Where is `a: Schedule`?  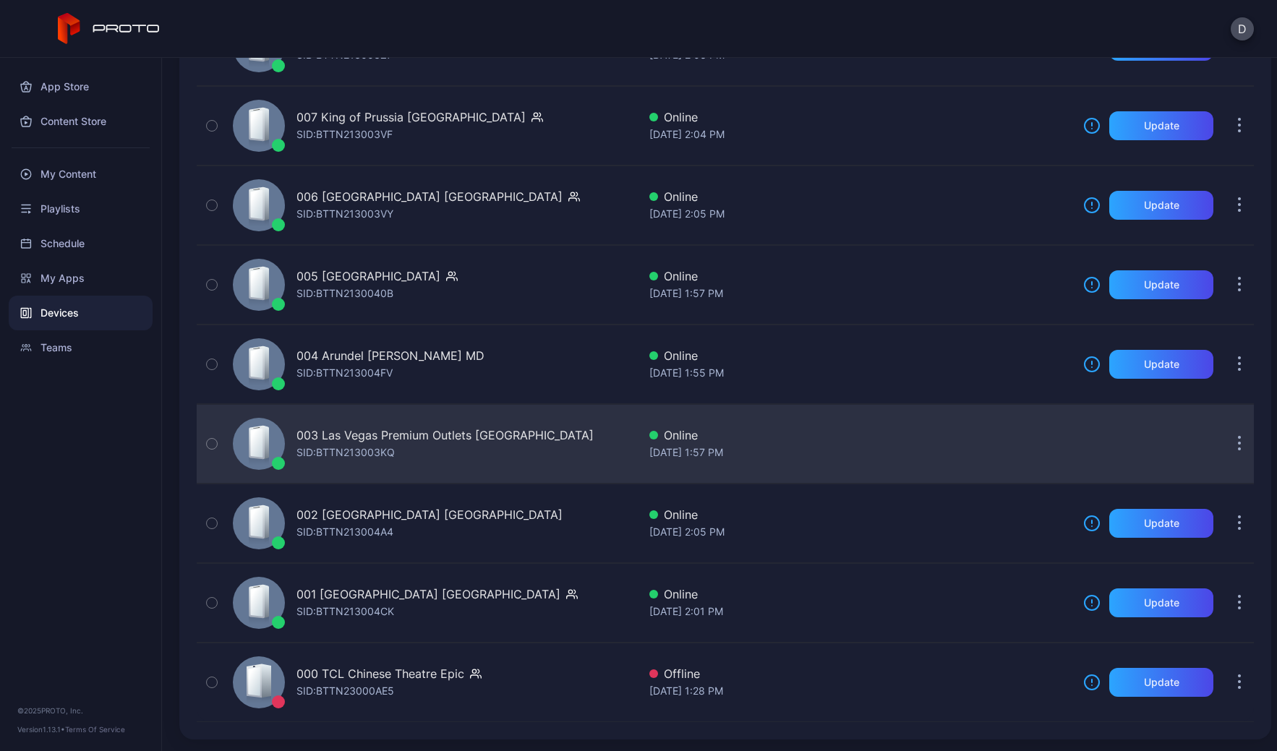
a: Schedule is located at coordinates (80, 244).